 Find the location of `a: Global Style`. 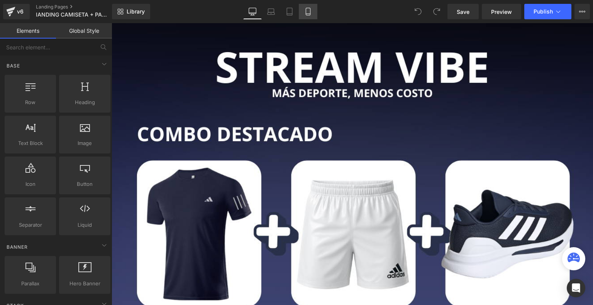

a: Global Style is located at coordinates (84, 31).